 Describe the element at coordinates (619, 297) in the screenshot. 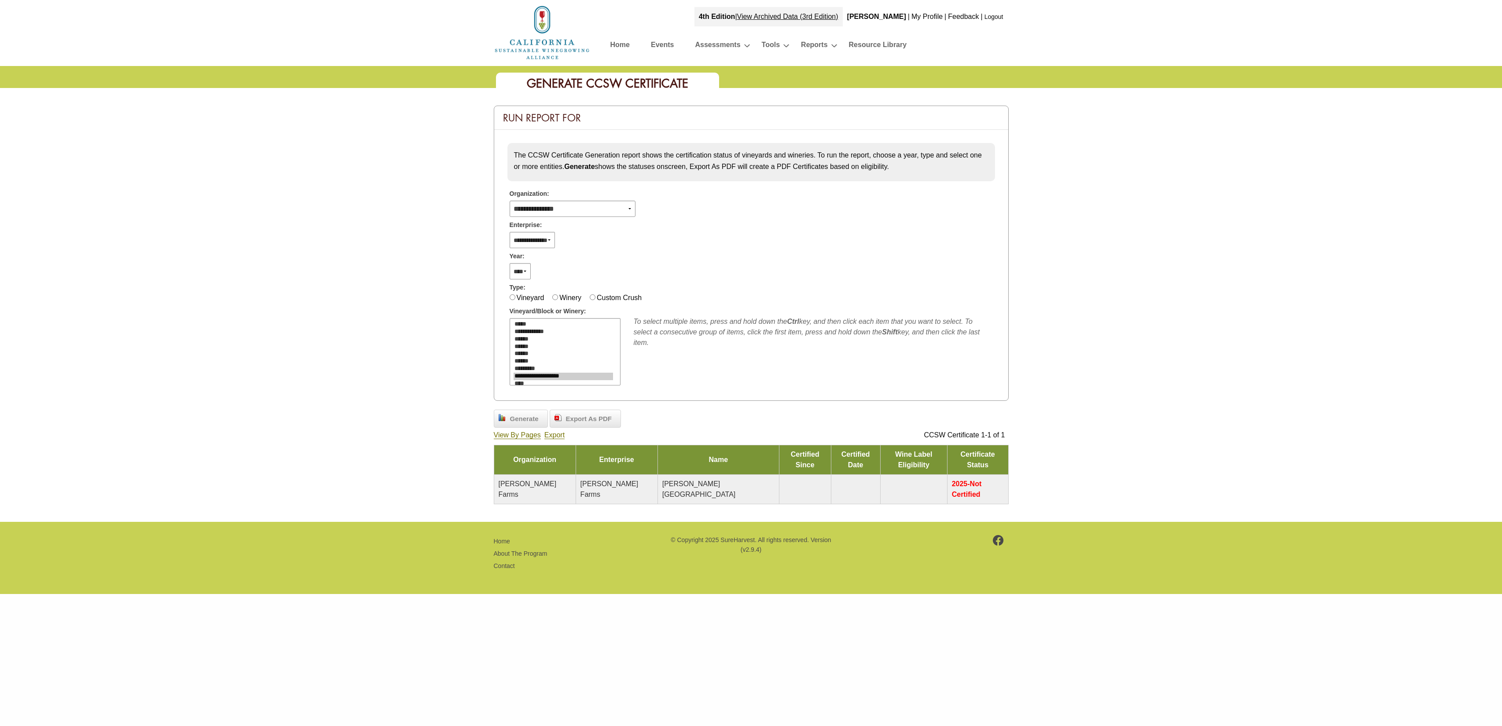

I see `label: Custom Crush` at that location.